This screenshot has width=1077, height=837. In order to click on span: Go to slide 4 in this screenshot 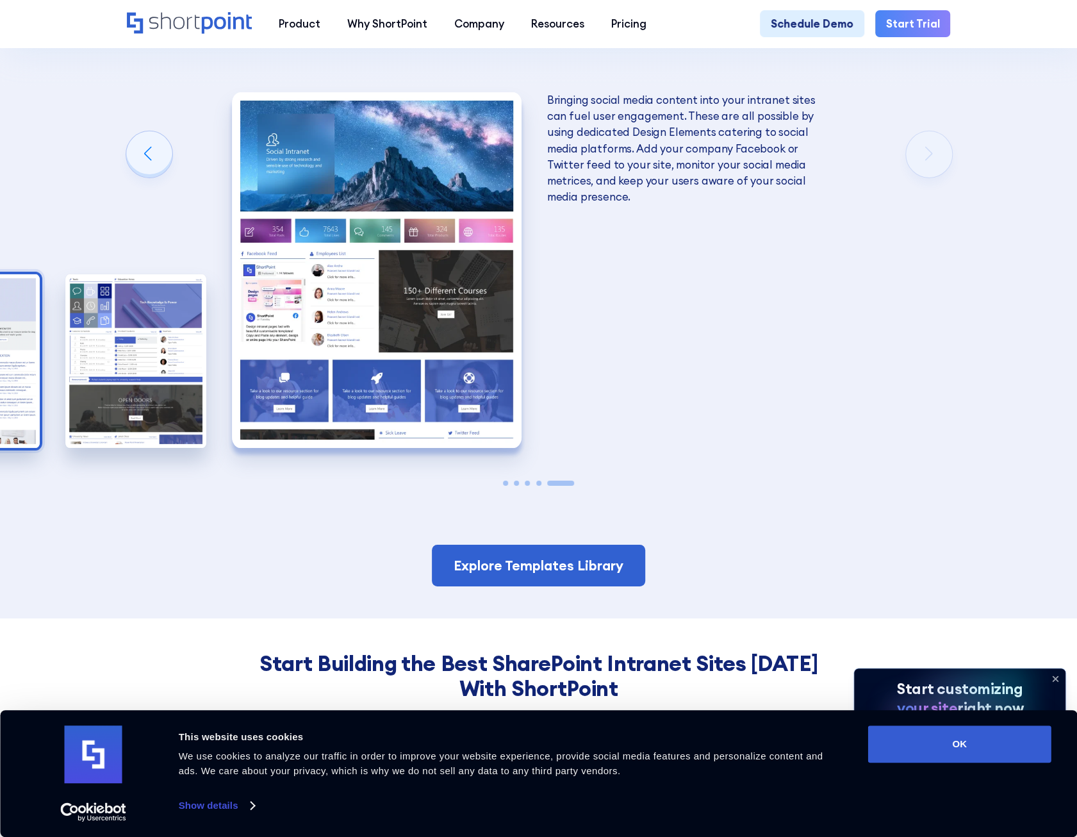, I will do `click(539, 483)`.